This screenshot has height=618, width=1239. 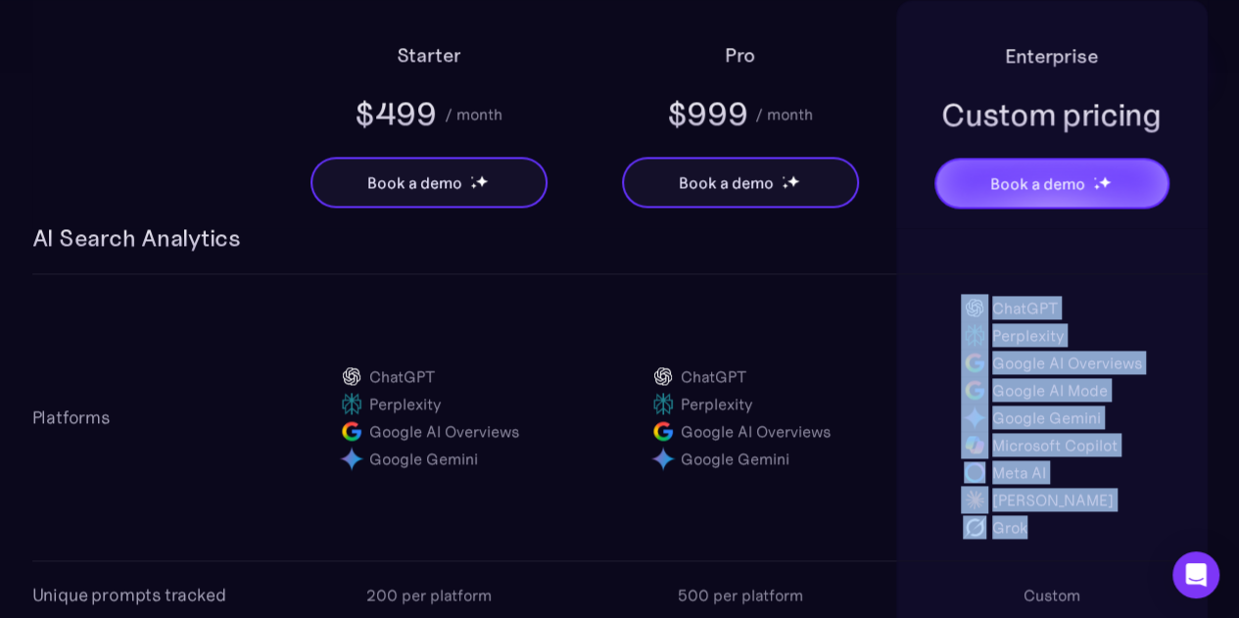 What do you see at coordinates (1050, 390) in the screenshot?
I see `div: Google AI Mode` at bounding box center [1050, 390].